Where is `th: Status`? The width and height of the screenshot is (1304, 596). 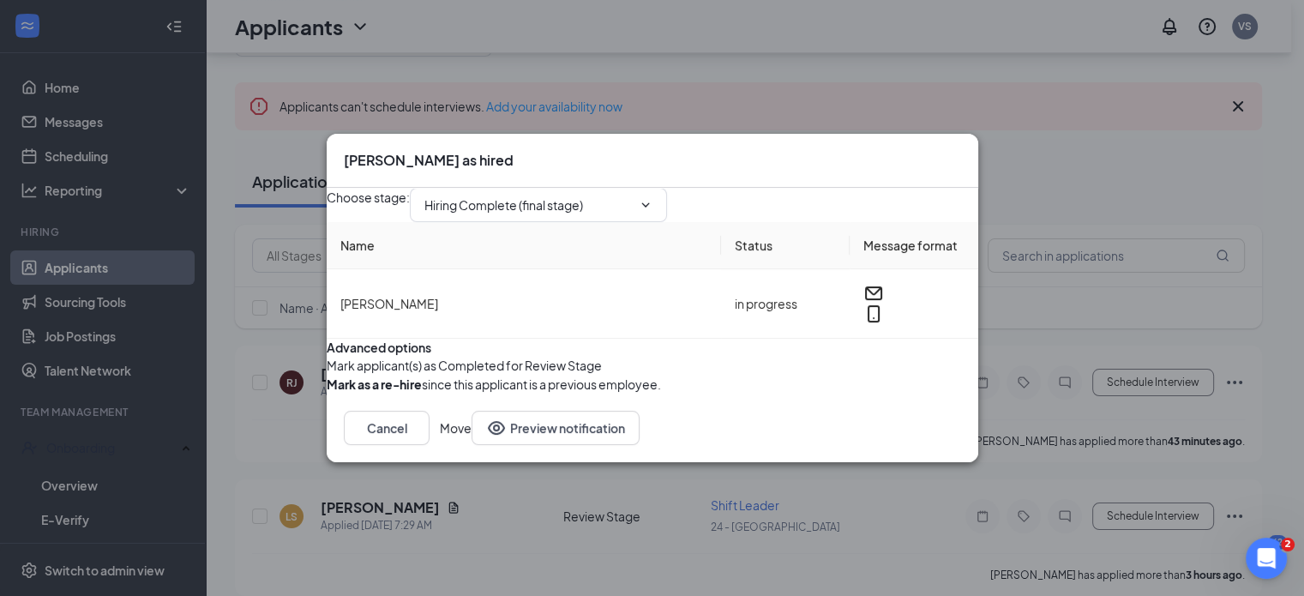
th: Status is located at coordinates (785, 245).